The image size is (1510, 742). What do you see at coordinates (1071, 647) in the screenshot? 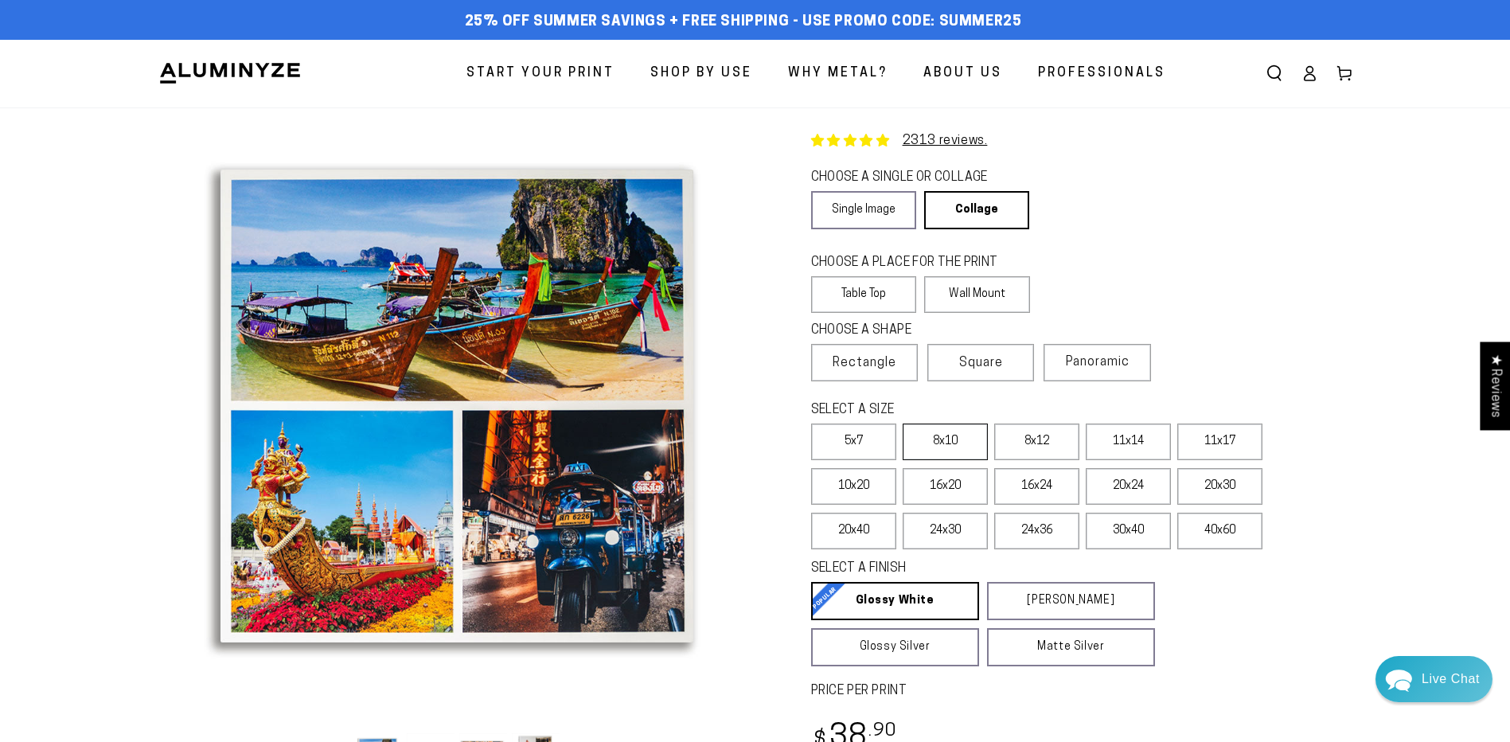
I see `a: Matte Silver` at bounding box center [1071, 647].